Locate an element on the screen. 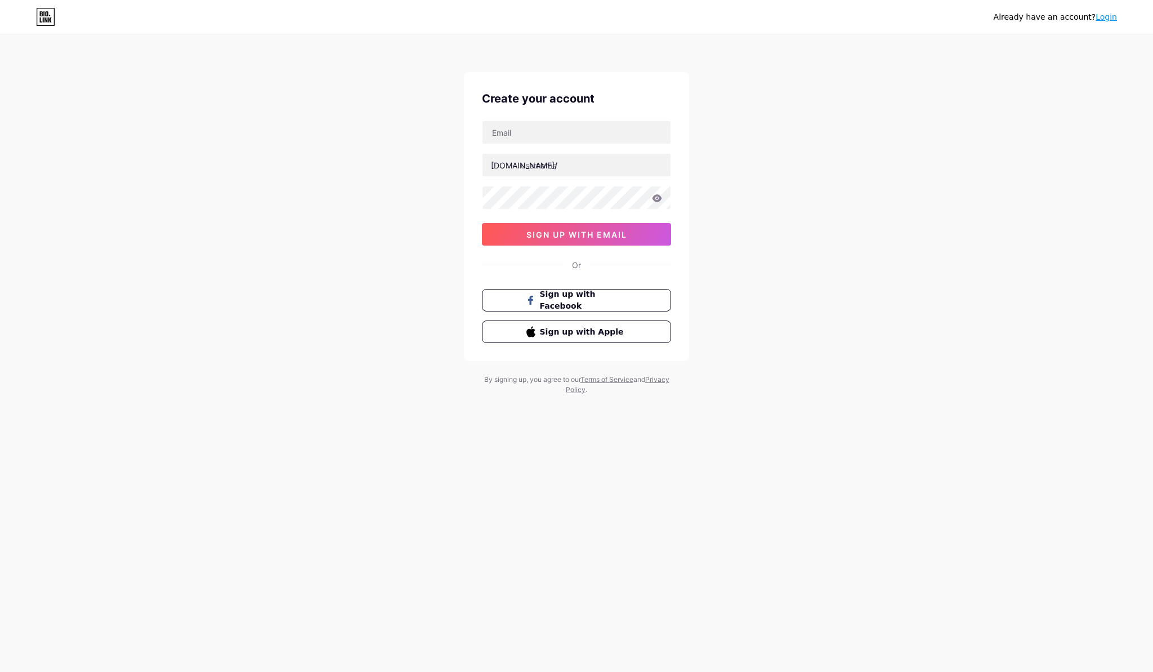 The width and height of the screenshot is (1153, 672). a: Sign up with Facebook is located at coordinates (577, 300).